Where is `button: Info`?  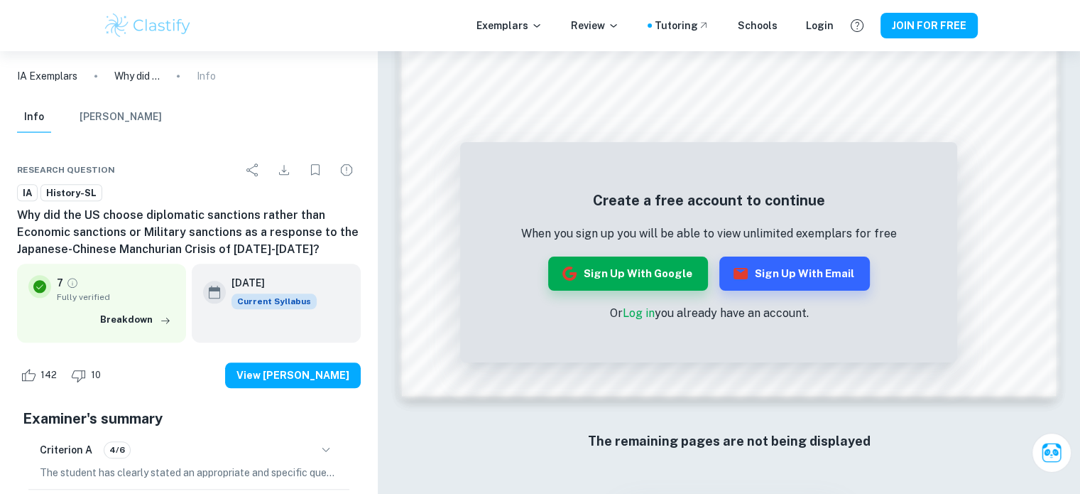
button: Info is located at coordinates (34, 117).